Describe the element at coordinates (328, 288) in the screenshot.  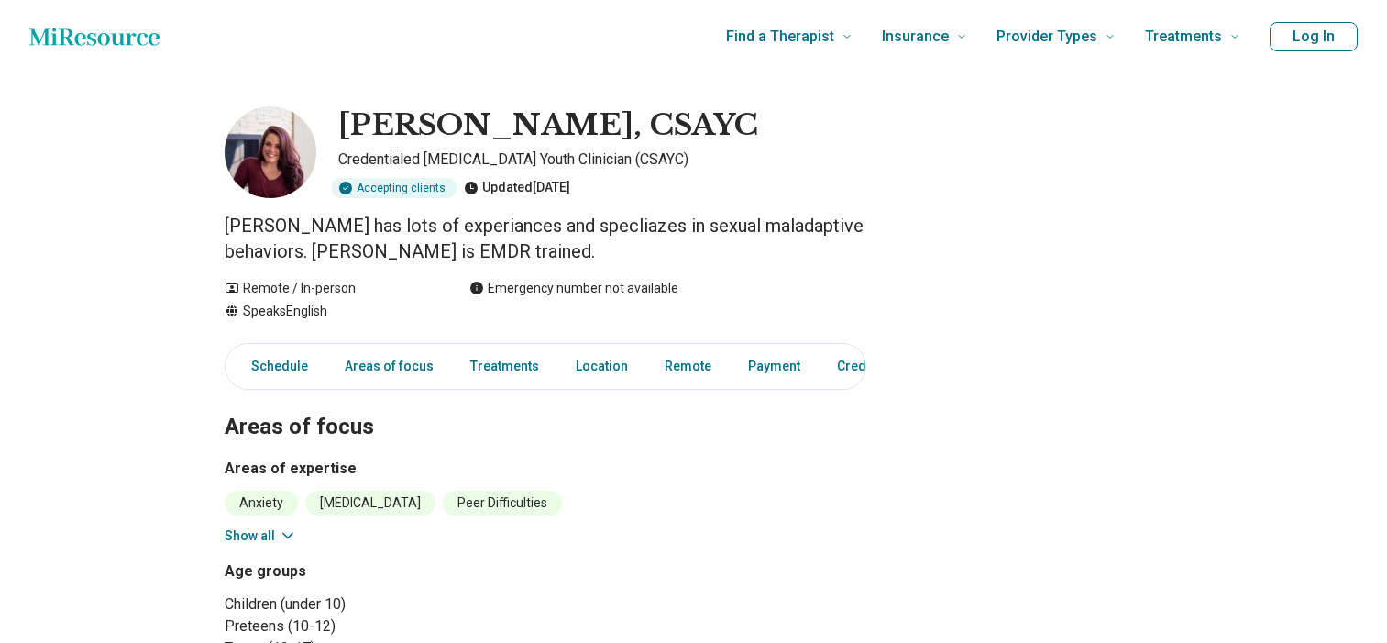
I see `div: Remote / In-person` at that location.